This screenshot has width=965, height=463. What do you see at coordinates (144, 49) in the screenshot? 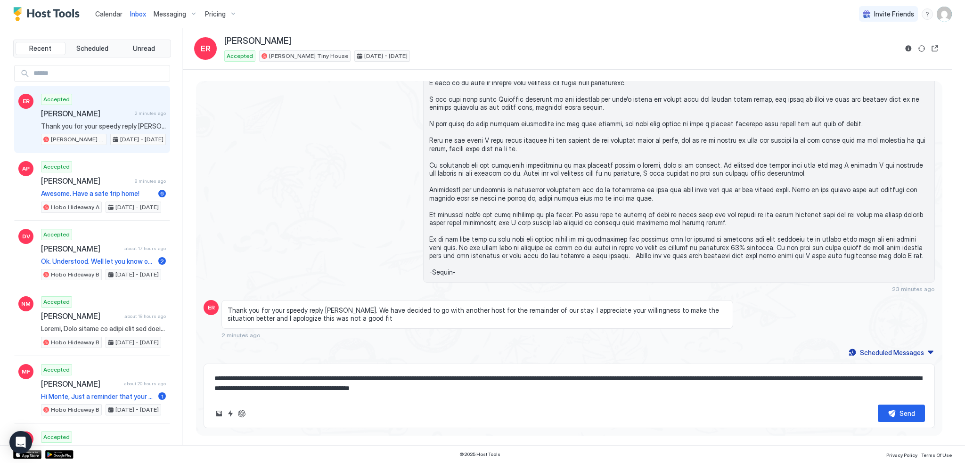
I see `span: Unread` at bounding box center [144, 49].